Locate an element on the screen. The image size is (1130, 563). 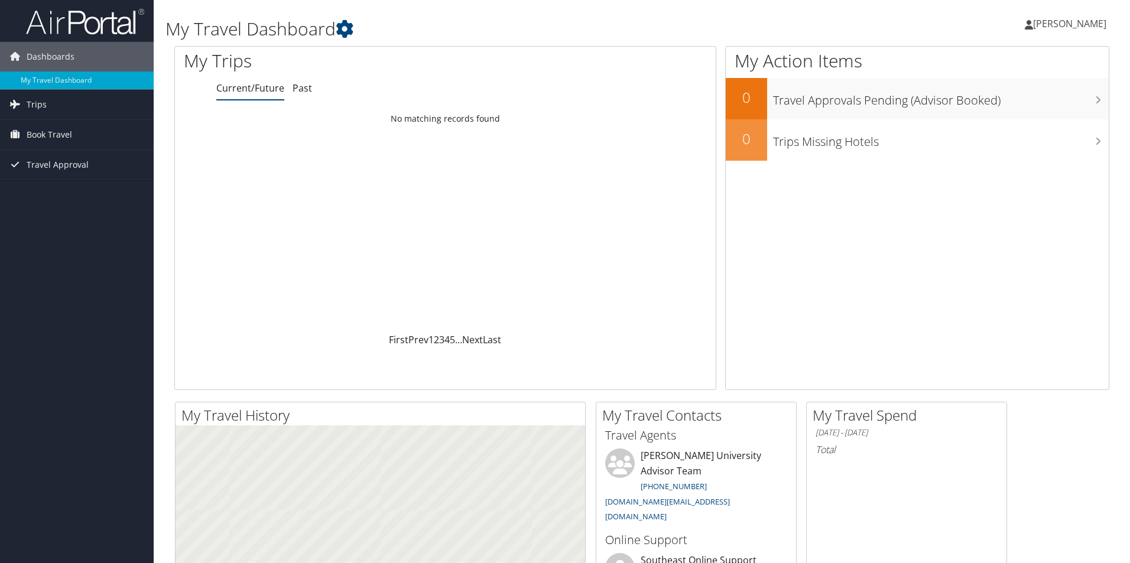
a: Current/Future is located at coordinates (250, 88).